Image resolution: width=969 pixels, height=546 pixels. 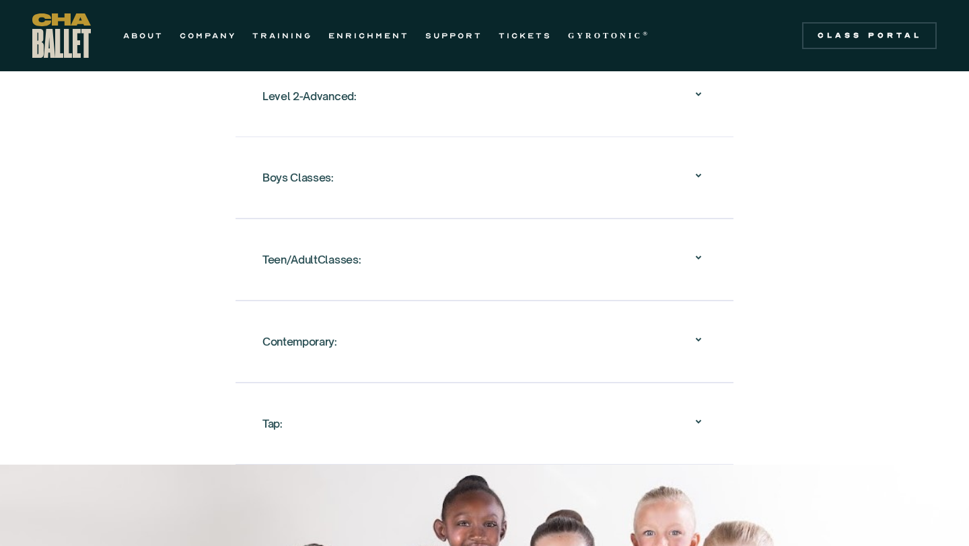 What do you see at coordinates (605, 36) in the screenshot?
I see `strong: GYROTONIC` at bounding box center [605, 36].